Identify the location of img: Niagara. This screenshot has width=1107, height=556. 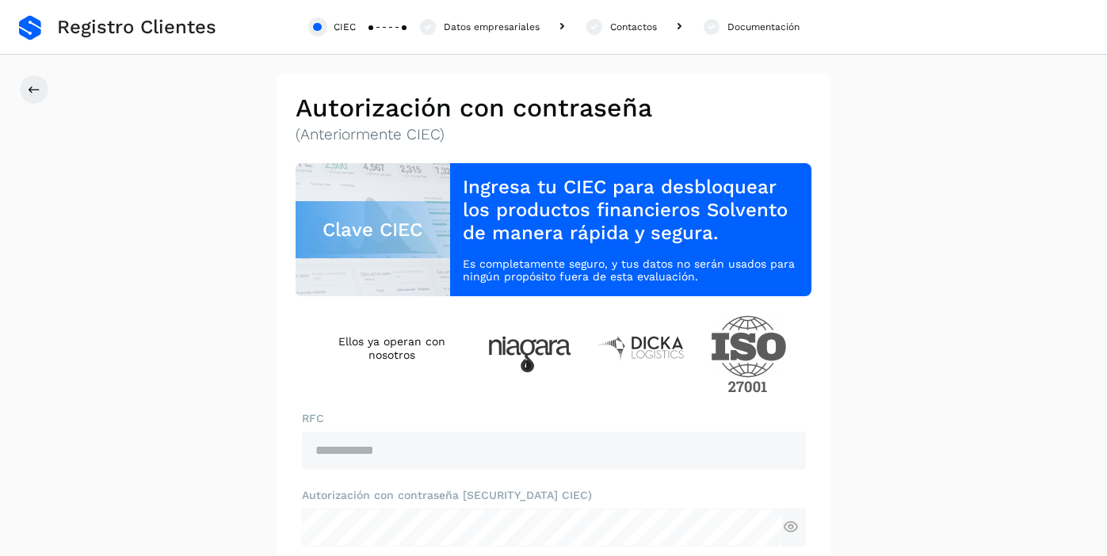
(530, 354).